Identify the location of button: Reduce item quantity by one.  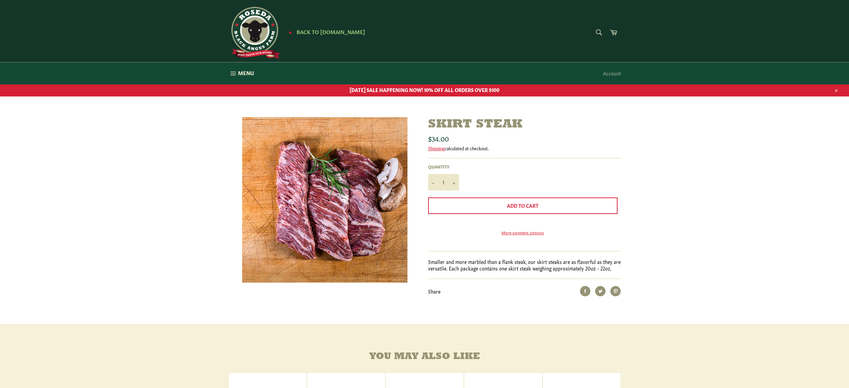
(434, 182).